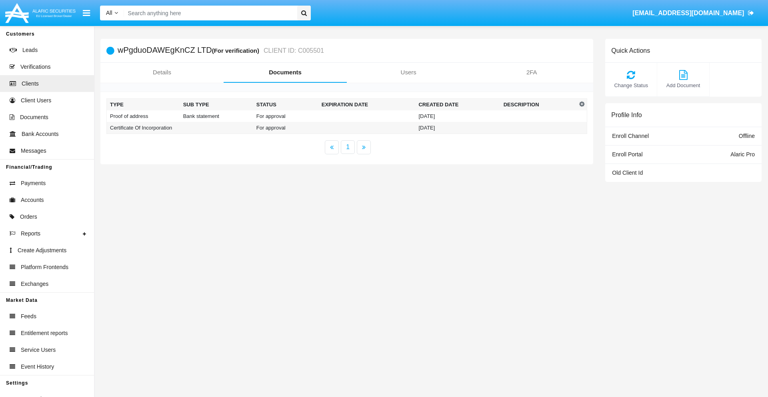 The width and height of the screenshot is (768, 397). What do you see at coordinates (627, 154) in the screenshot?
I see `span: Enroll Portal` at bounding box center [627, 154].